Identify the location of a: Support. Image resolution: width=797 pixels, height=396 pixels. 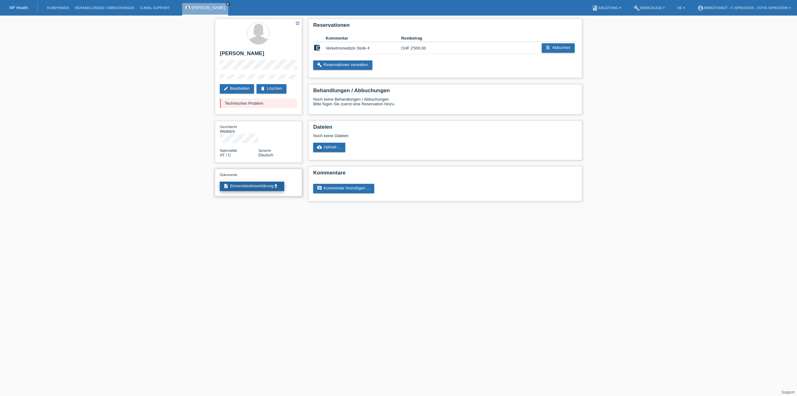
(788, 392).